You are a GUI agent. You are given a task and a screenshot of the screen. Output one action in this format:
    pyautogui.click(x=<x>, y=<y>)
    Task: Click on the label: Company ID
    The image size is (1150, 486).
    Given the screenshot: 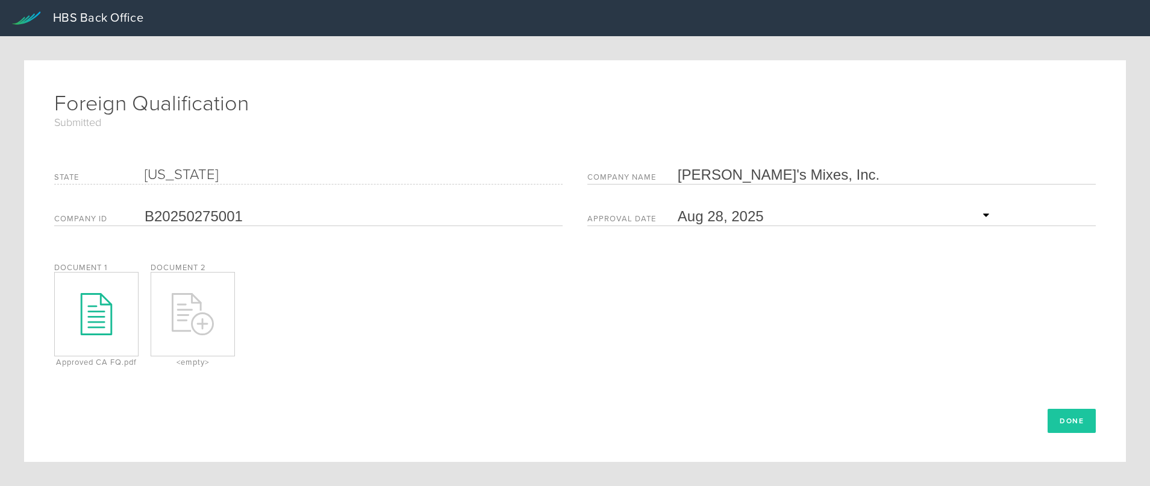 What is the action you would take?
    pyautogui.click(x=99, y=220)
    